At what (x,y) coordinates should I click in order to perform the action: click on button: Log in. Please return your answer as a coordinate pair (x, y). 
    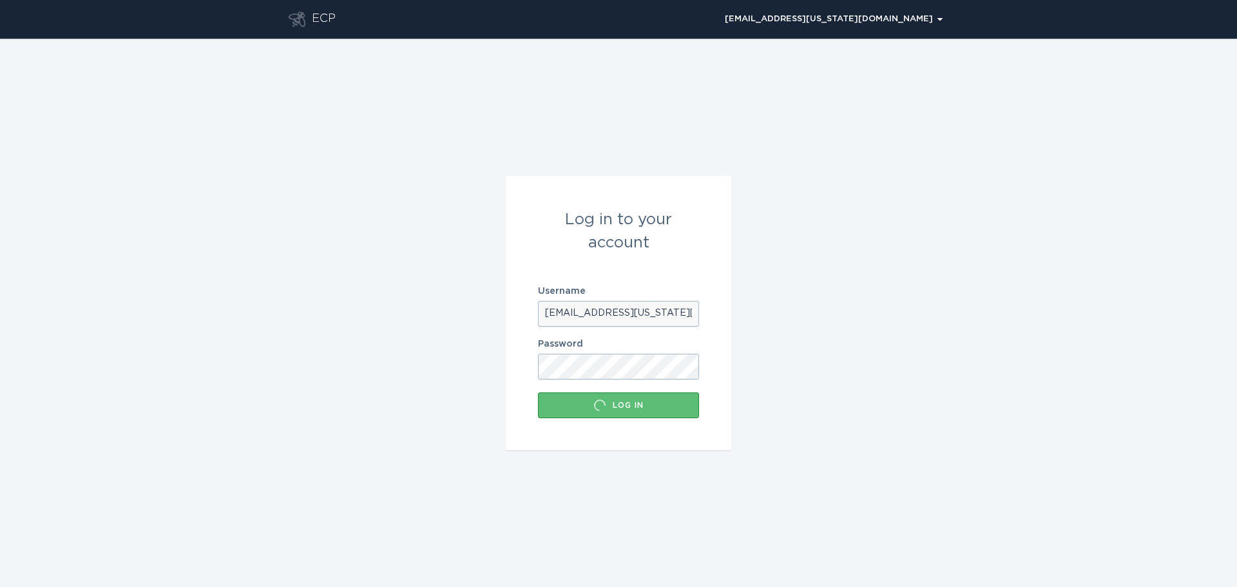
    Looking at the image, I should click on (619, 405).